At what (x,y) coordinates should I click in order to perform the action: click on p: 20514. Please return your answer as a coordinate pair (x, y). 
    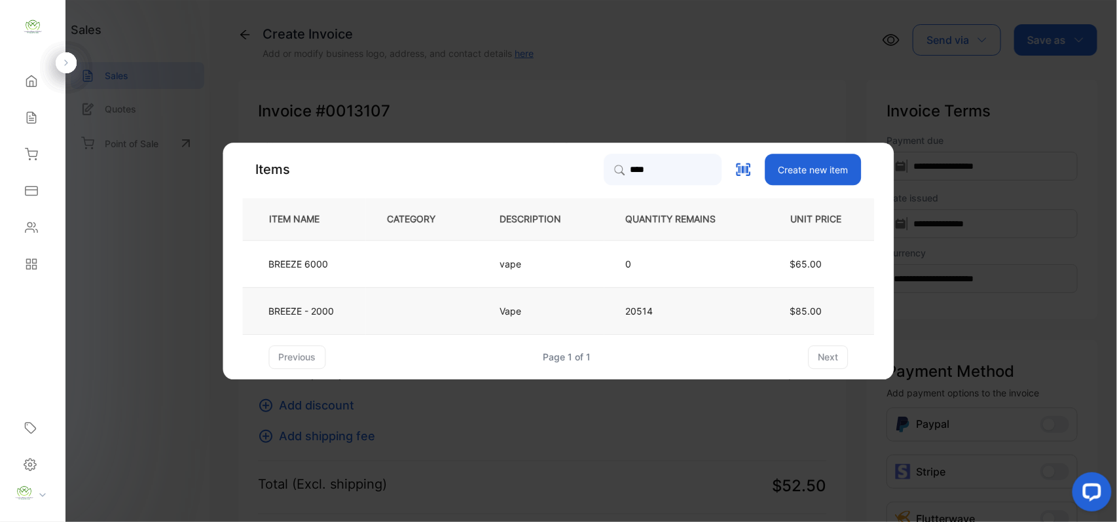
    Looking at the image, I should click on (681, 311).